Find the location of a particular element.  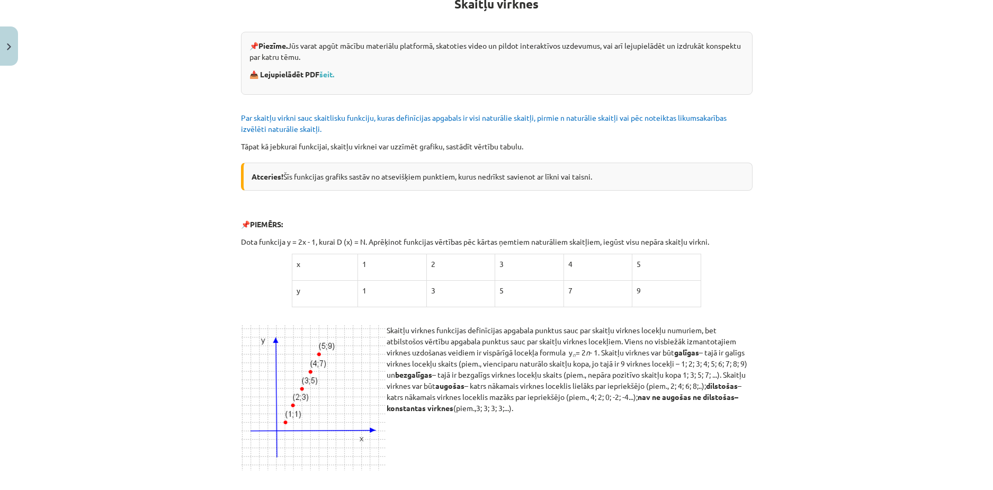

a: šeit. is located at coordinates (327, 74).